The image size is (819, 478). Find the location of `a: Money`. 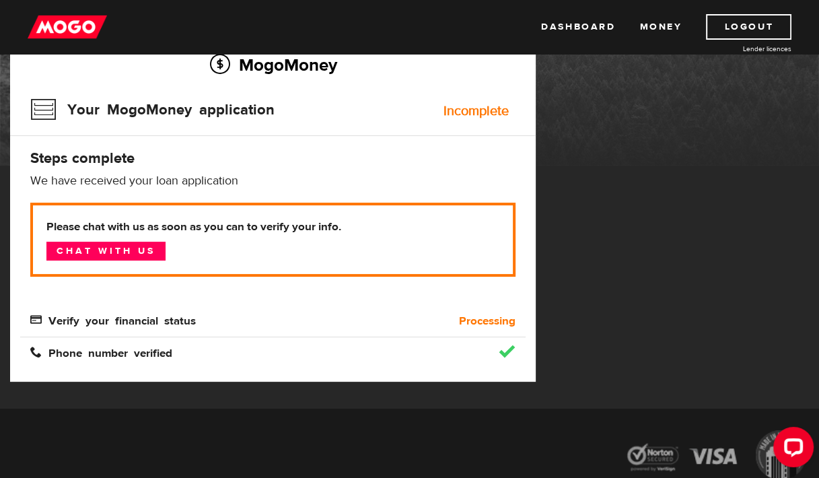

a: Money is located at coordinates (660, 27).